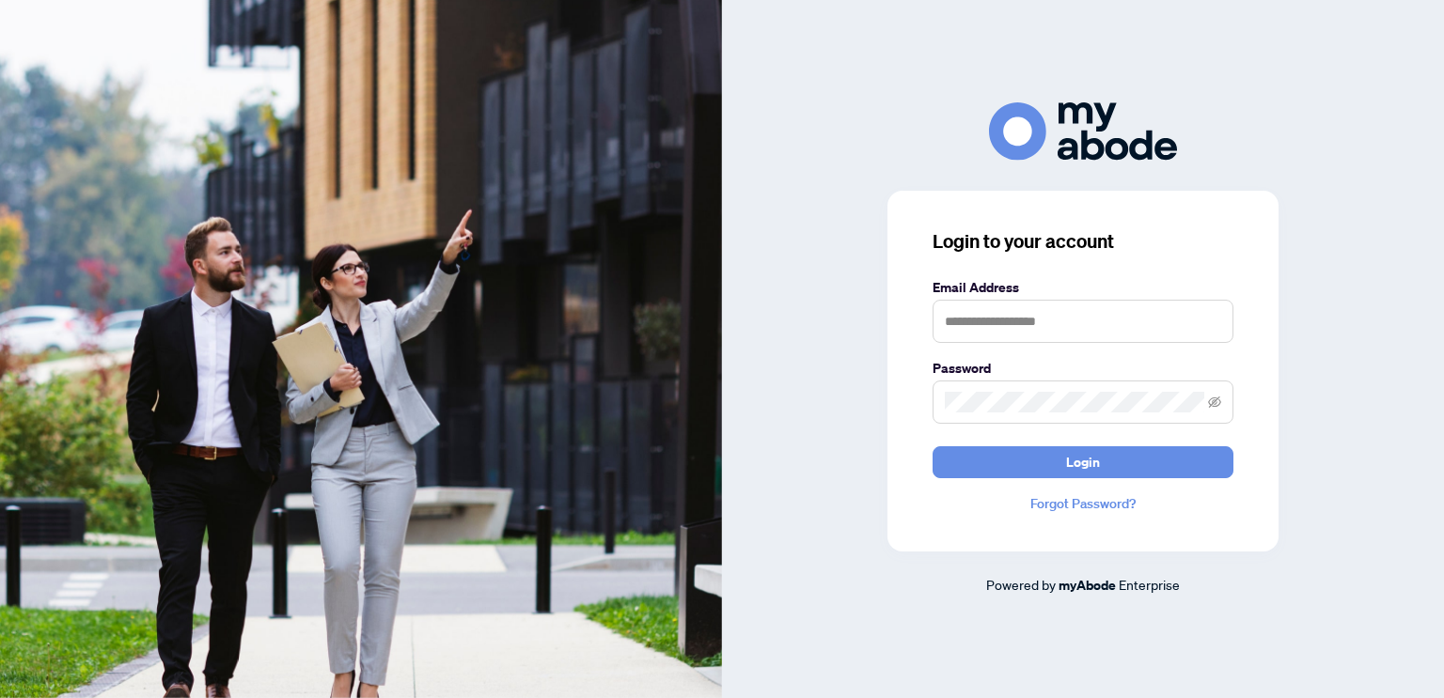 The height and width of the screenshot is (698, 1444). What do you see at coordinates (1087, 586) in the screenshot?
I see `a: myAbode` at bounding box center [1087, 586].